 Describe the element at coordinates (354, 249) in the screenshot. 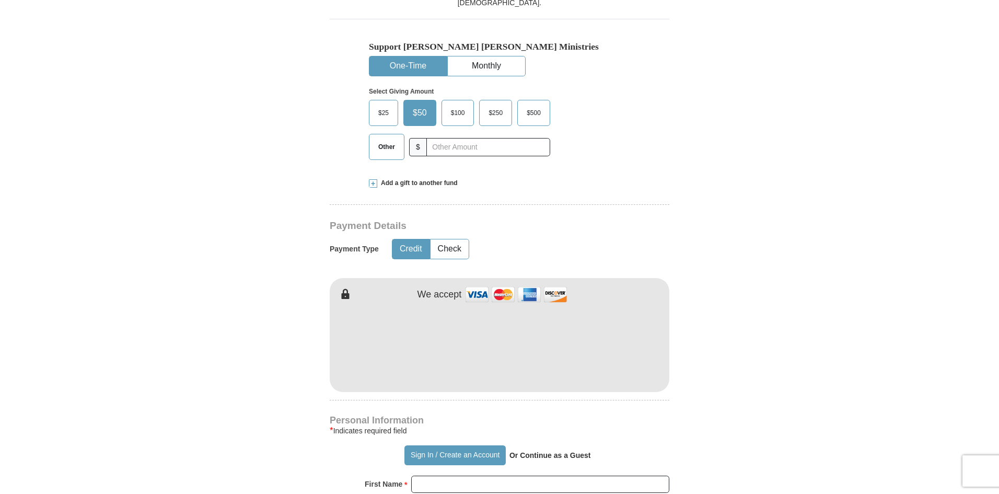

I see `h5: Payment Type` at that location.